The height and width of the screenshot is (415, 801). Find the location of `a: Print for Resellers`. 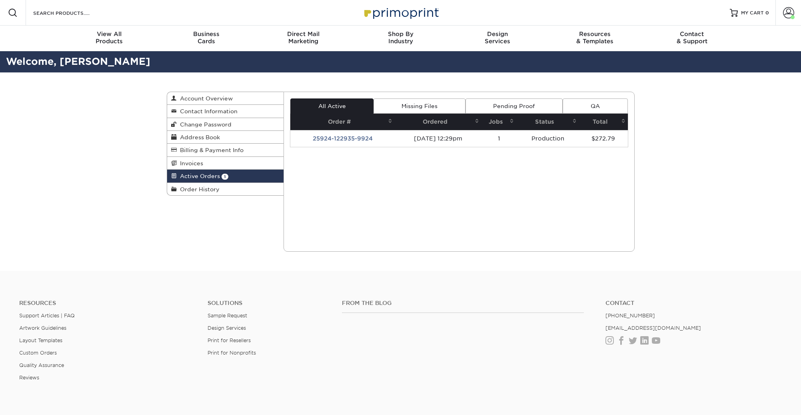

a: Print for Resellers is located at coordinates (229, 340).